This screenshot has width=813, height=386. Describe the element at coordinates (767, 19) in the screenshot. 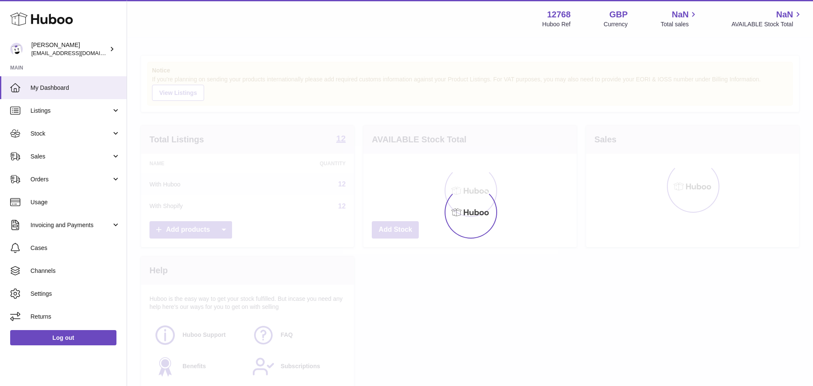

I see `a: NaN AVAILABLE Stock Total` at that location.